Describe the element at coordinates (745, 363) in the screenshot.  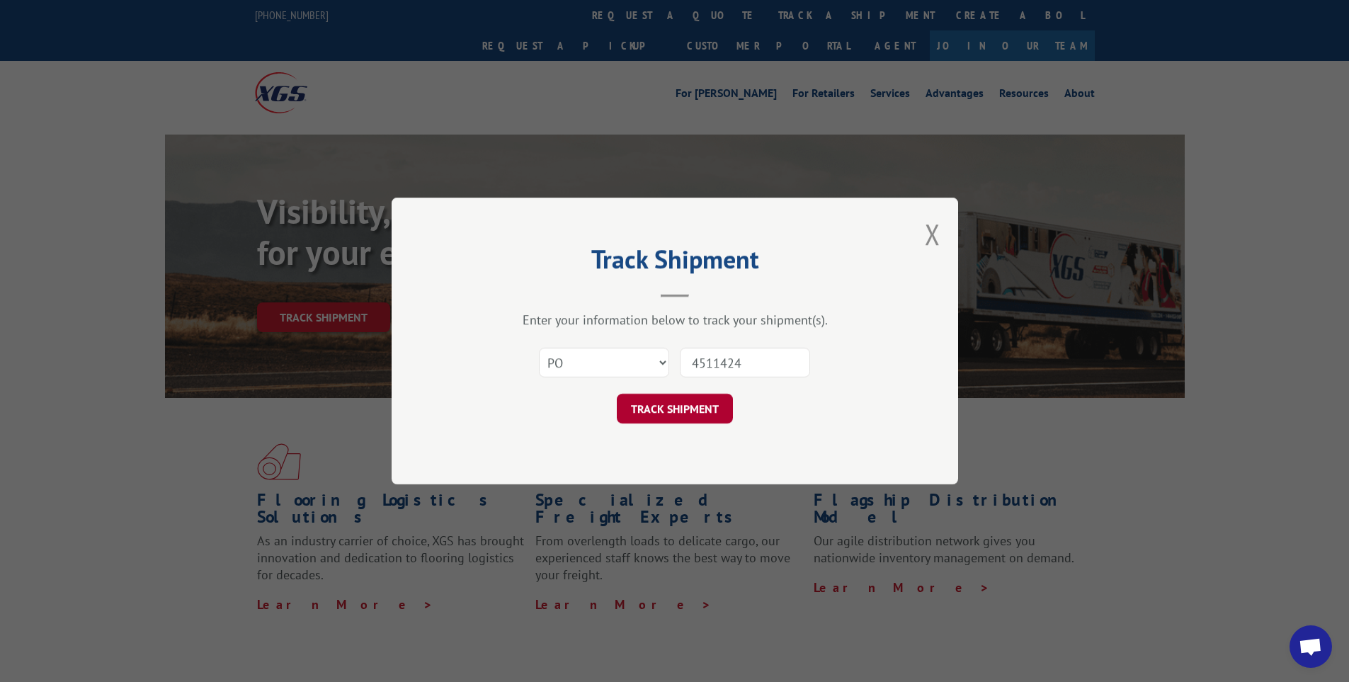
I see `input: Number(s)` at that location.